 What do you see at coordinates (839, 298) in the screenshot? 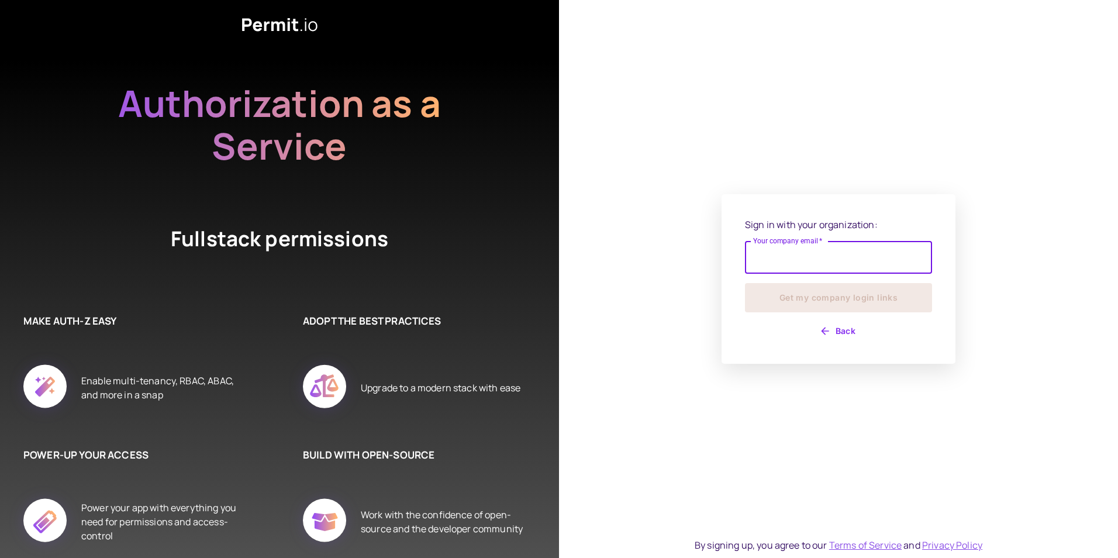
I see `button: Get my company login links` at bounding box center [839, 298].